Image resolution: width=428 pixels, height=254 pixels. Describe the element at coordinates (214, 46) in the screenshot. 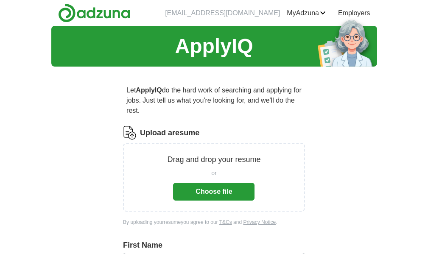

I see `h1: ApplyIQ` at that location.